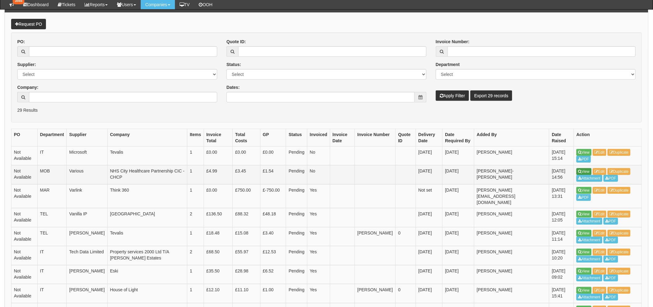  What do you see at coordinates (273, 196) in the screenshot?
I see `td: £-750.00` at bounding box center [273, 196].